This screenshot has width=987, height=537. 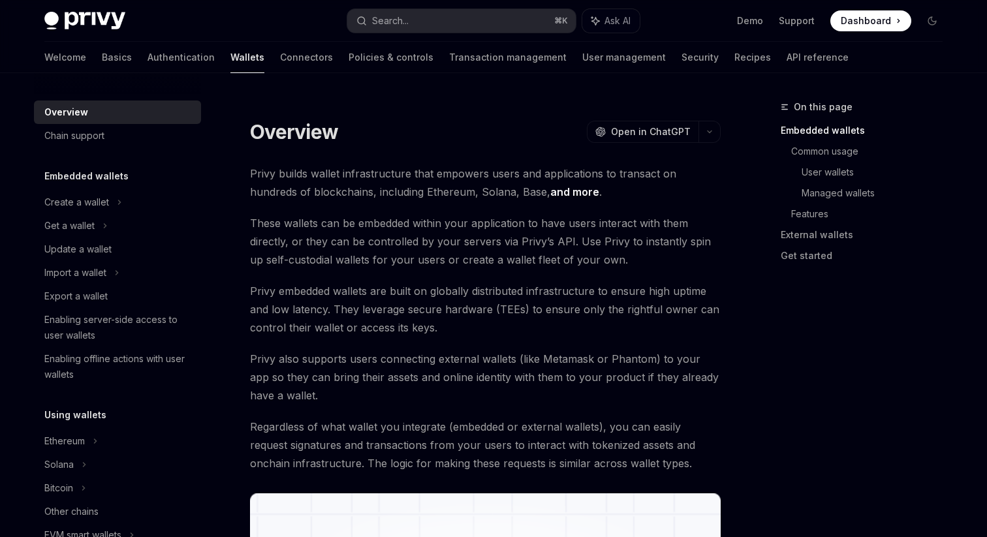 What do you see at coordinates (181, 57) in the screenshot?
I see `a: Authentication` at bounding box center [181, 57].